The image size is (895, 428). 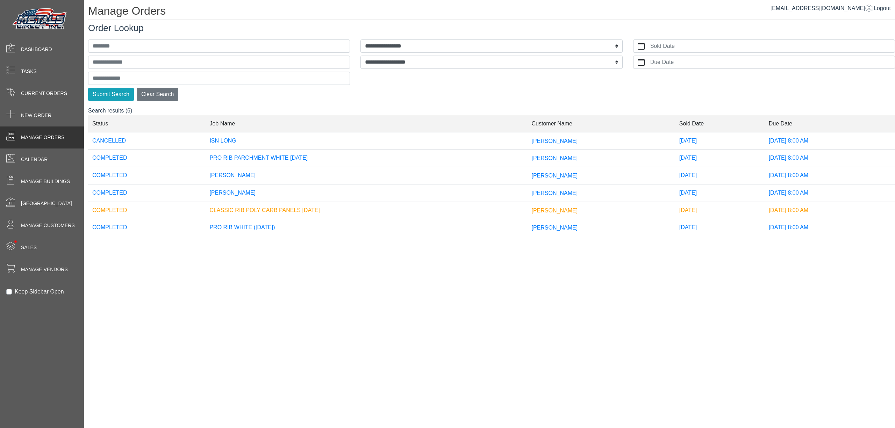 What do you see at coordinates (40, 19) in the screenshot?
I see `img: Metals Direct Inc Logo` at bounding box center [40, 19].